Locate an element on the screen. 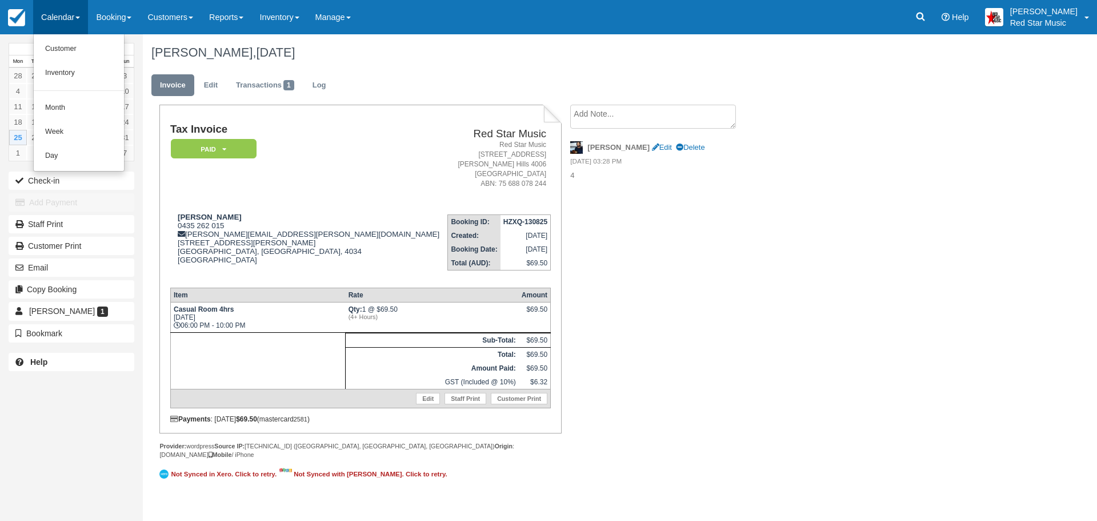 The image size is (1097, 521). button: Email is located at coordinates (71, 267).